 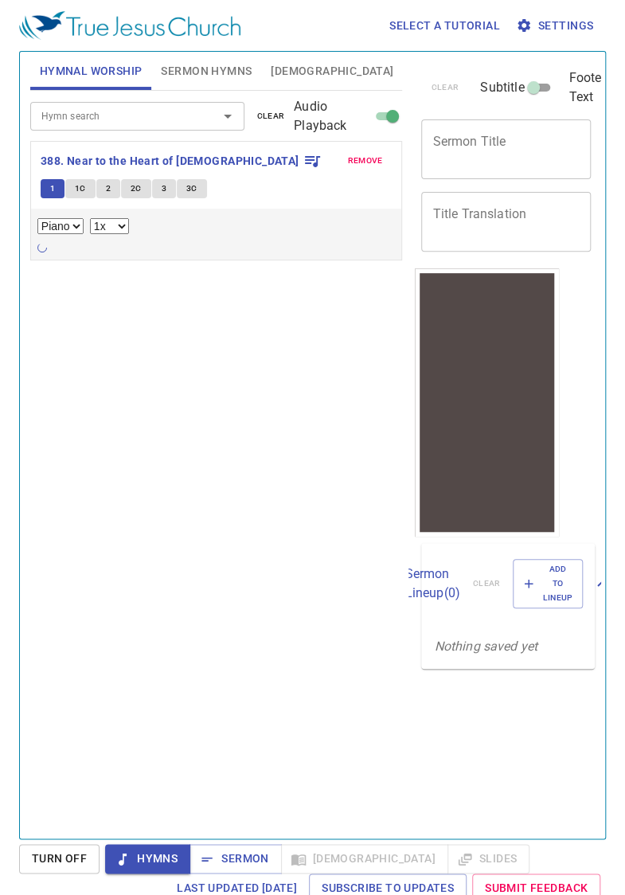 I want to click on button: 3, so click(x=164, y=189).